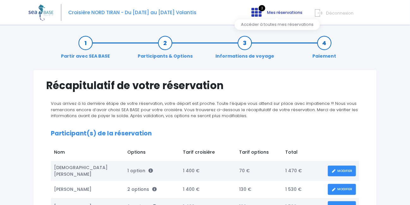  What do you see at coordinates (205, 134) in the screenshot?
I see `h2: Participant(s) de la réservation` at bounding box center [205, 134].